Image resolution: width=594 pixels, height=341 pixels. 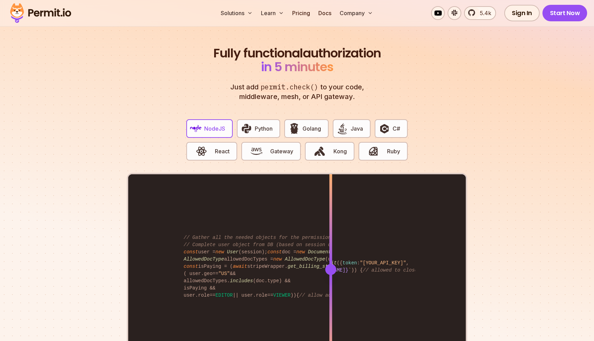 What do you see at coordinates (312, 129) in the screenshot?
I see `span: Golang` at bounding box center [312, 129].